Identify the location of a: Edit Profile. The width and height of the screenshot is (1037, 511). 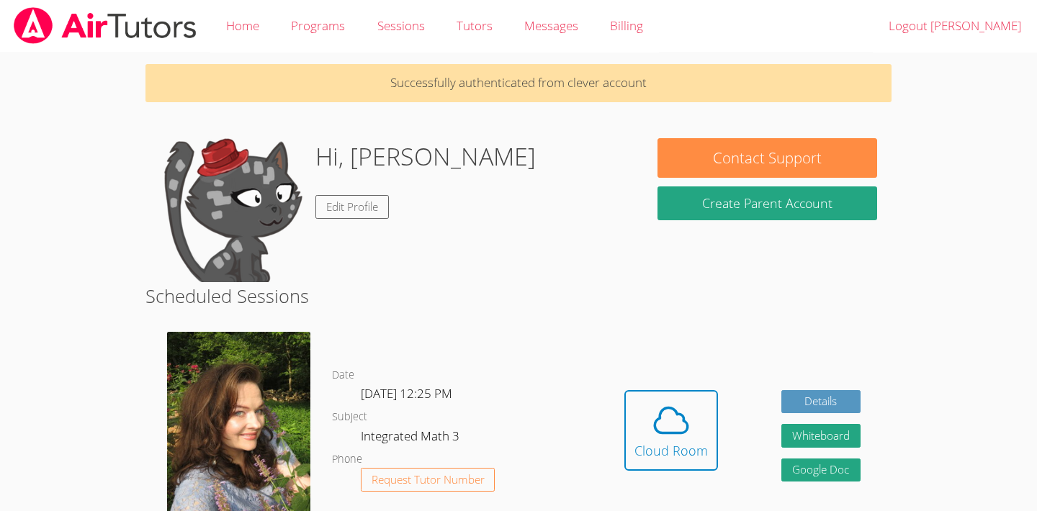
(352, 207).